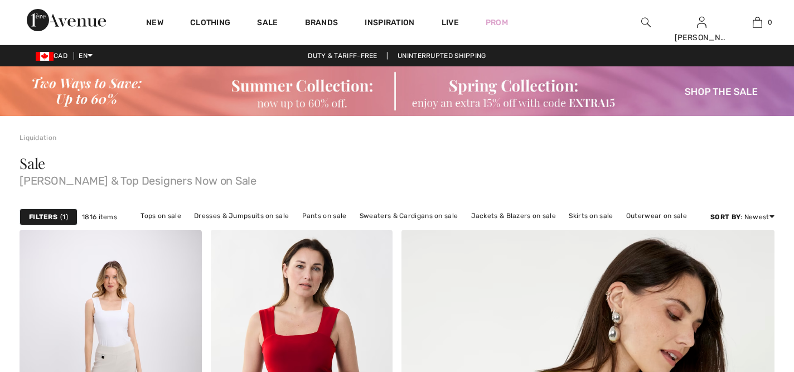  I want to click on span: 1, so click(64, 217).